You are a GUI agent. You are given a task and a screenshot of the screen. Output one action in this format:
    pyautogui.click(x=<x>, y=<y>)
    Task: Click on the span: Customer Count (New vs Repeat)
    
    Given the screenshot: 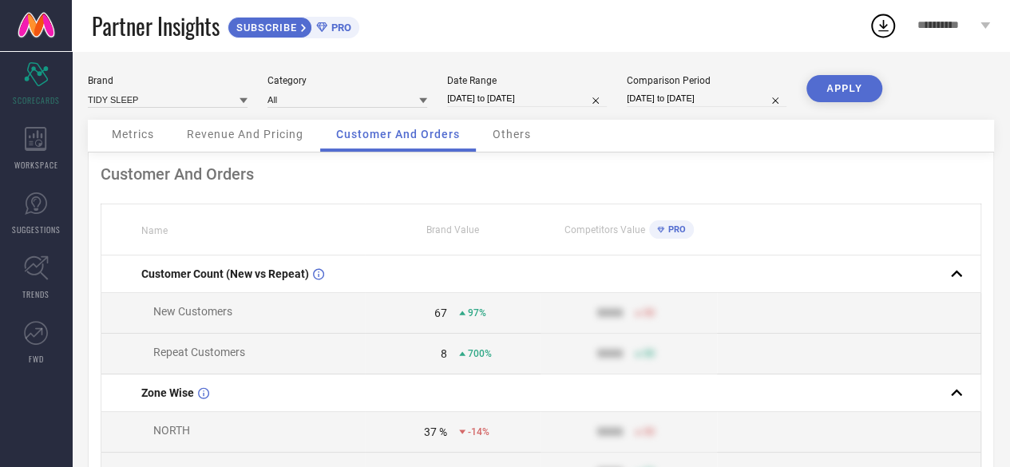 What is the action you would take?
    pyautogui.click(x=225, y=274)
    